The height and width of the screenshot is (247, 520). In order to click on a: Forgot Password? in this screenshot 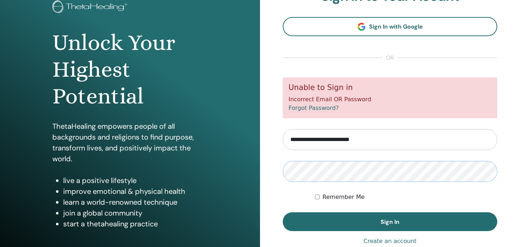, I will do `click(313, 108)`.